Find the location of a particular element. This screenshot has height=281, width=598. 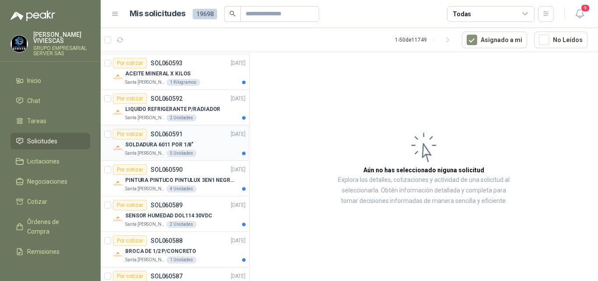

span: Inicio is located at coordinates (34, 81).